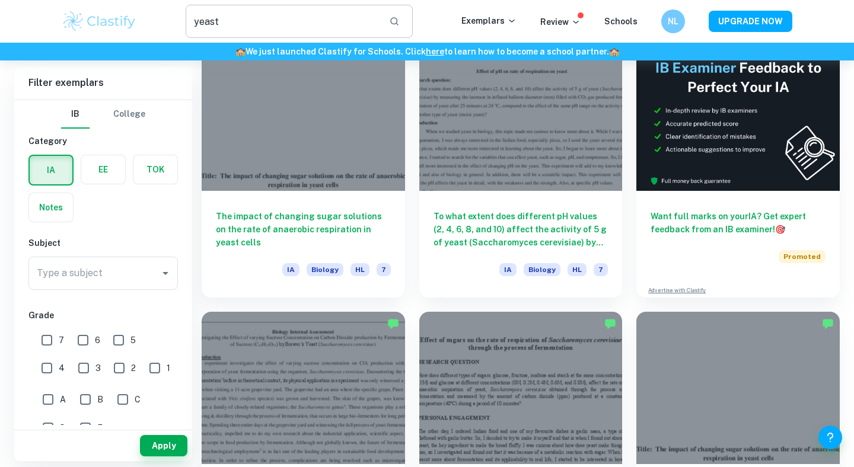 The image size is (854, 467). I want to click on p: Review, so click(560, 22).